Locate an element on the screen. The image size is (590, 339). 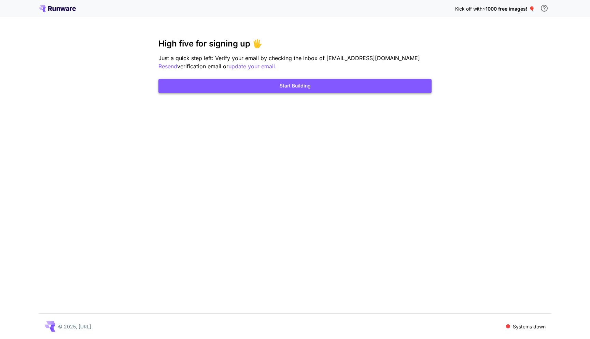
p: Systems down is located at coordinates (529, 326).